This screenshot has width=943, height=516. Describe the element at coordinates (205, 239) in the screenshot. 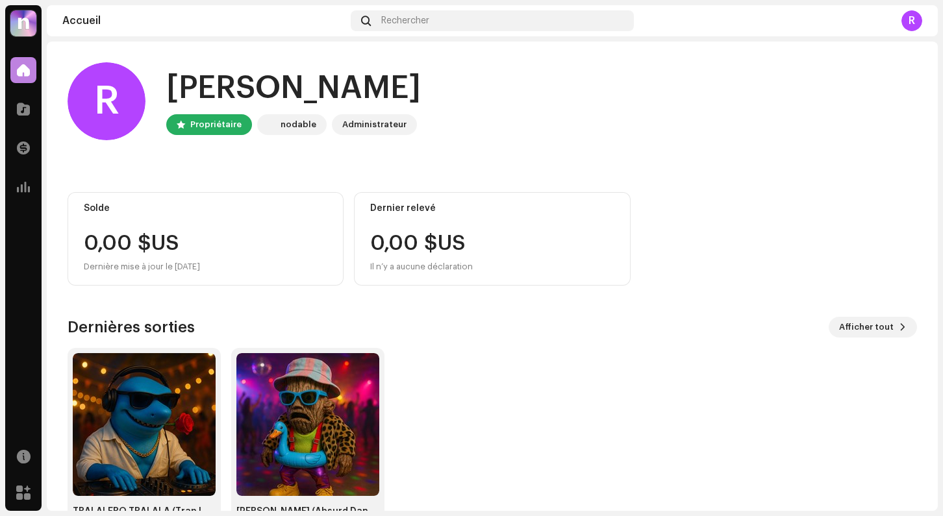

I see `re-o-card-value: Solde` at that location.